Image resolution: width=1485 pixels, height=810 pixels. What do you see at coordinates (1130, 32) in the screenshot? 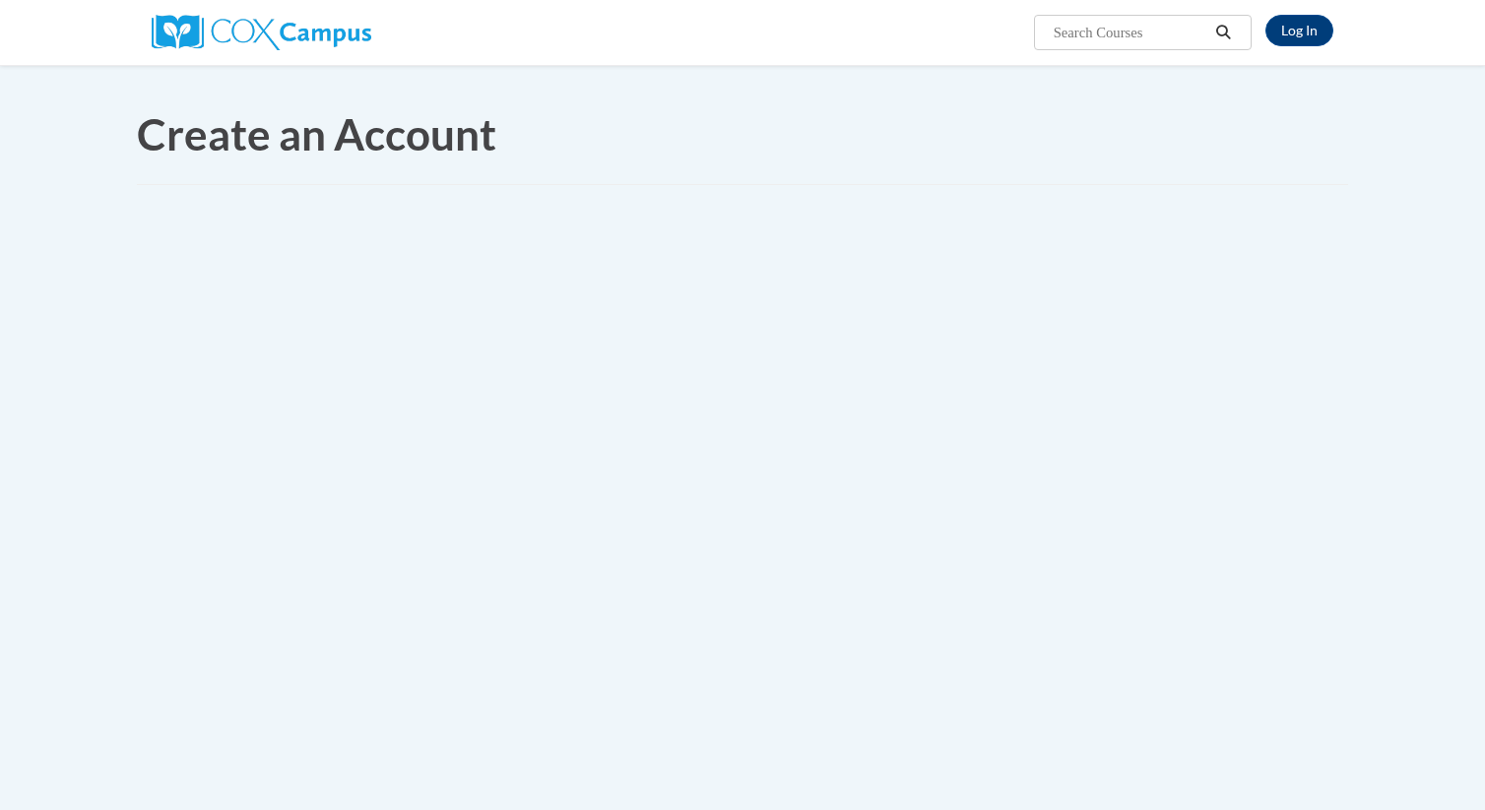
I see `input: Search Courses` at bounding box center [1130, 32].